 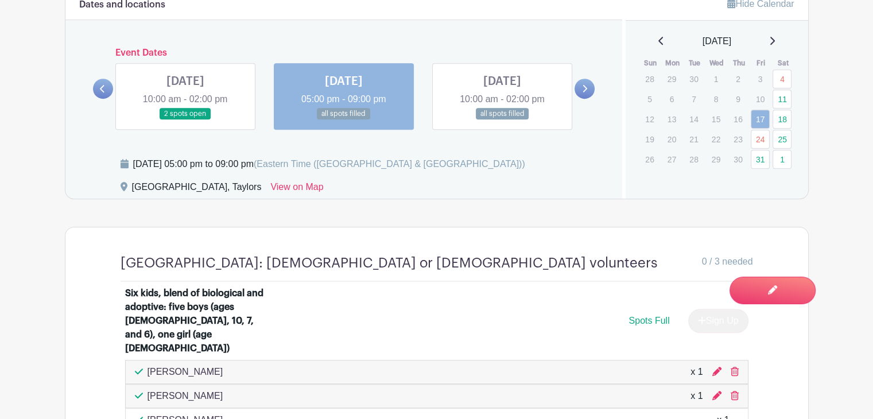 I want to click on a: 11, so click(x=782, y=99).